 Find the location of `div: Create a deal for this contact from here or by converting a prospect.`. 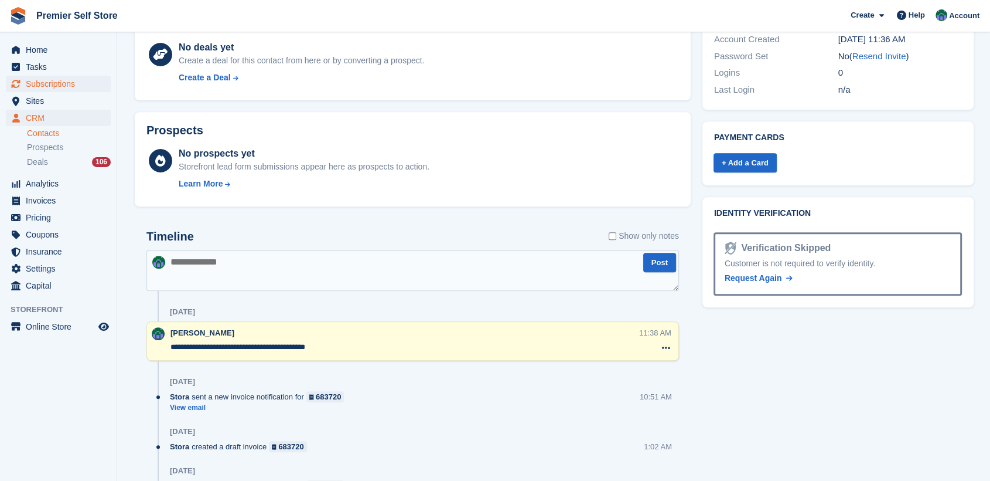

div: Create a deal for this contact from here or by converting a prospect. is located at coordinates (301, 60).